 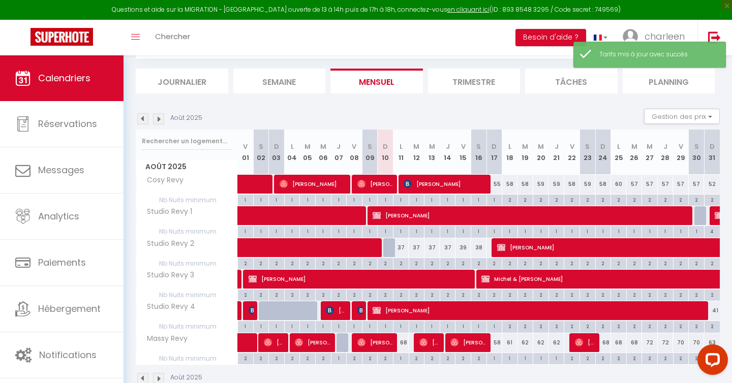 What do you see at coordinates (186, 232) in the screenshot?
I see `span: Nb Nuits minimum` at bounding box center [186, 232].